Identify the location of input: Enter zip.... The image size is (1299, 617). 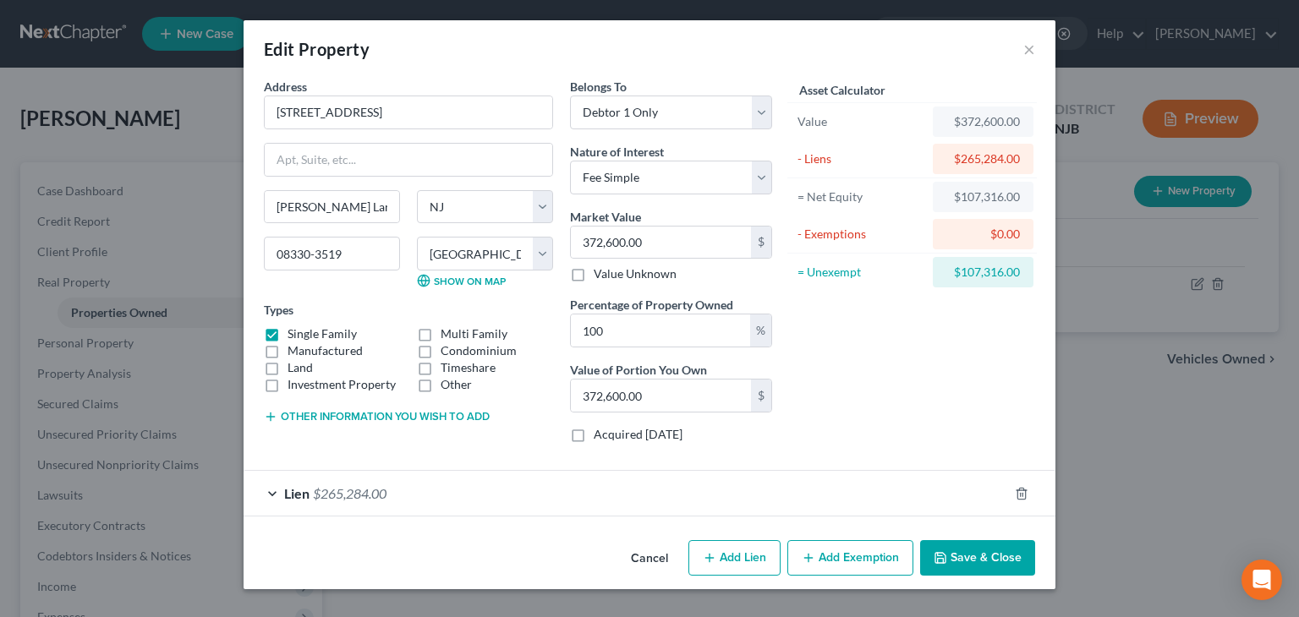
(331, 254).